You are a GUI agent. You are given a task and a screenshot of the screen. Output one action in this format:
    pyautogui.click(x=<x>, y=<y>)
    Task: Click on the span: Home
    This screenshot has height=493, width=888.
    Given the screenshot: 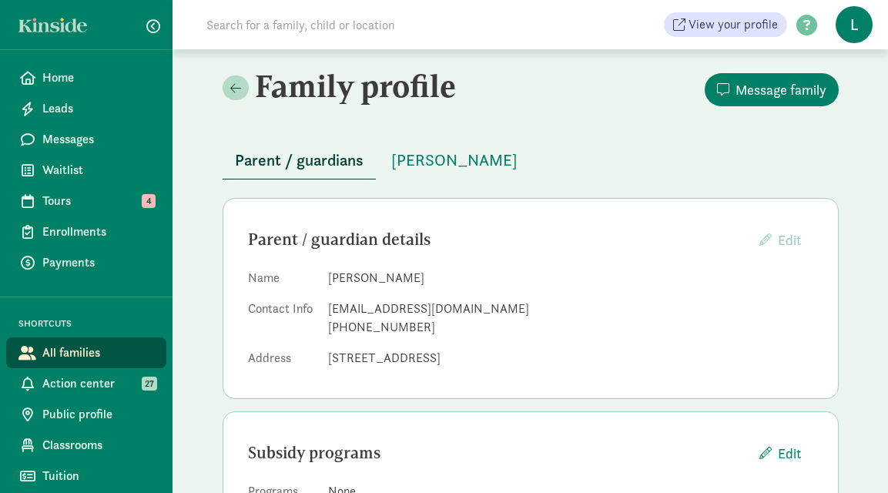 What is the action you would take?
    pyautogui.click(x=98, y=78)
    